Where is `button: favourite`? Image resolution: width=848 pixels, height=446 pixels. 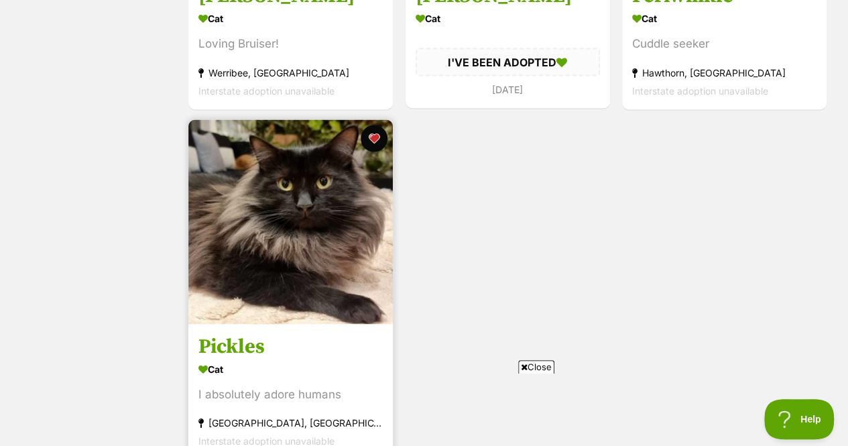
button: favourite is located at coordinates (374, 138).